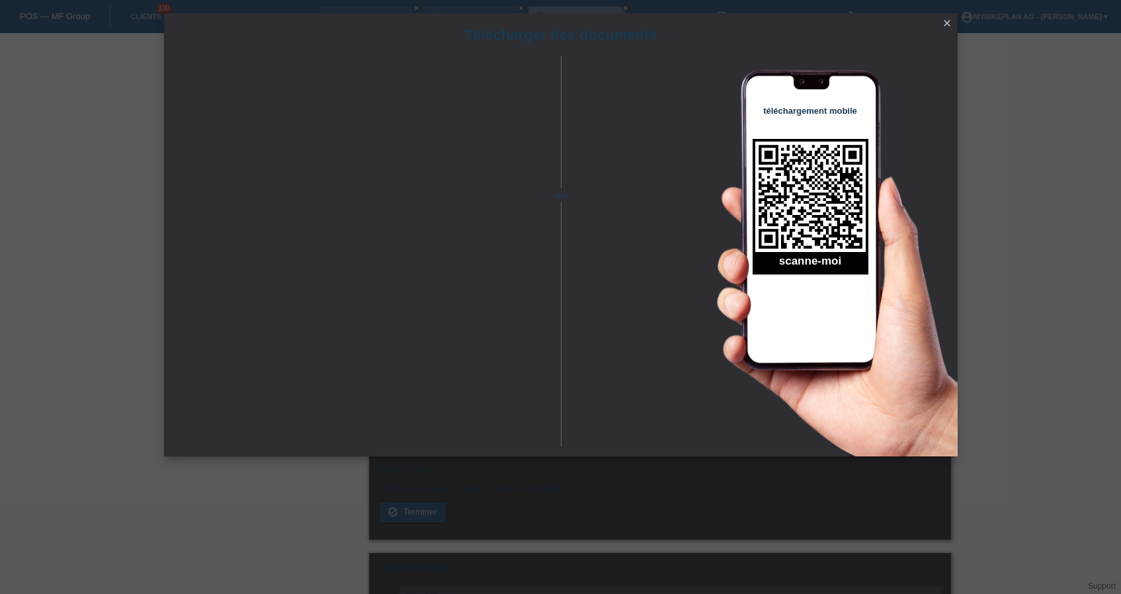  I want to click on i: close, so click(947, 23).